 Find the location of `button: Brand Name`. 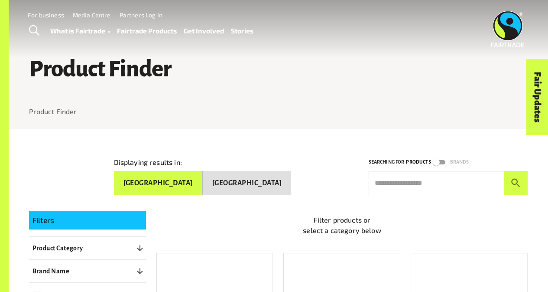

button: Brand Name is located at coordinates (88, 271).